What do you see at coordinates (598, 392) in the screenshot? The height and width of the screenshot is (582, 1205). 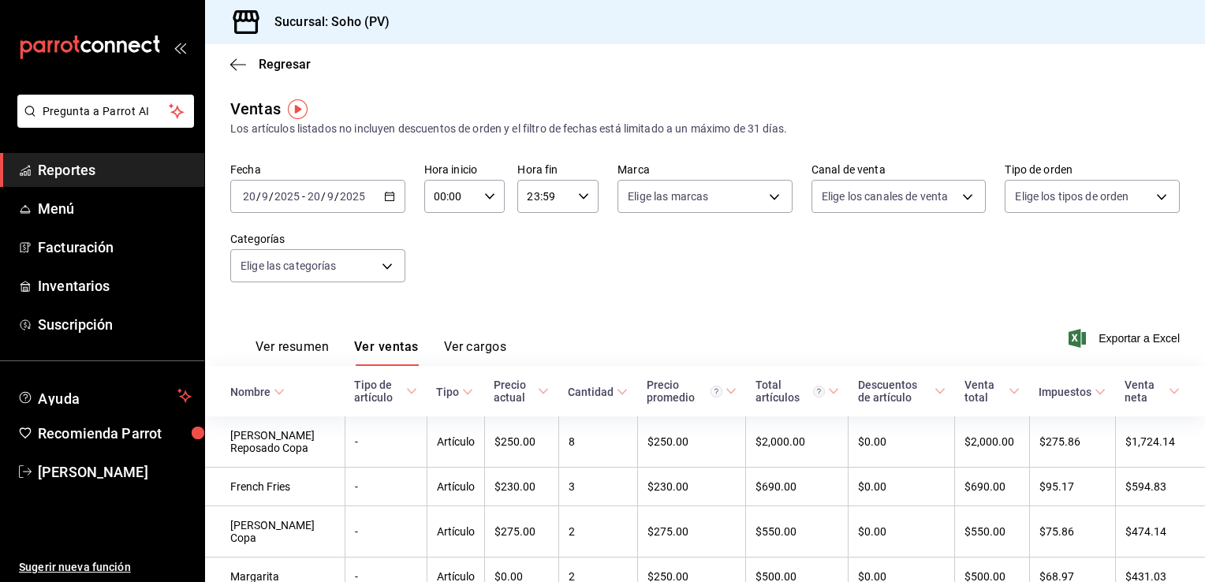 I see `span: Cantidad` at bounding box center [598, 392].